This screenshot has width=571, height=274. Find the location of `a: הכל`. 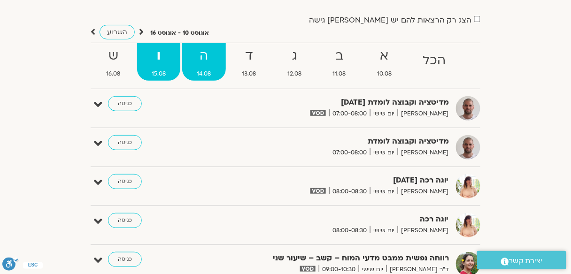

a: הכל is located at coordinates (435, 62).